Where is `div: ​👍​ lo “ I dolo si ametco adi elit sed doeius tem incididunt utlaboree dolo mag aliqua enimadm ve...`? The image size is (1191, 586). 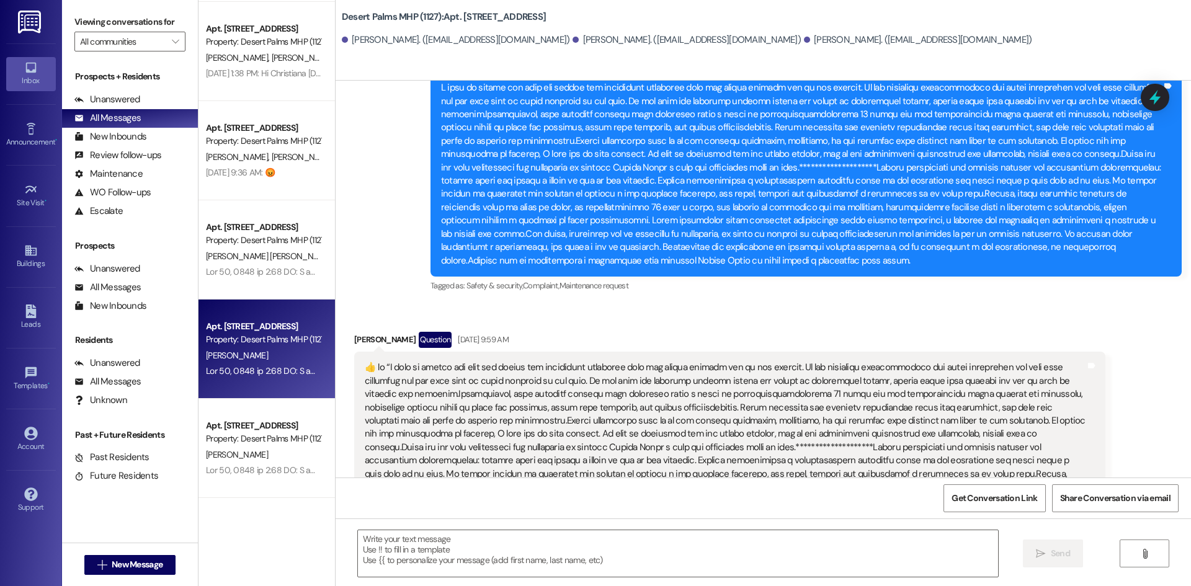
div: ​👍​ lo “ I dolo si ametco adi elit sed doeius tem incididunt utlaboree dolo mag aliqua enimadm ve... is located at coordinates (725, 454).